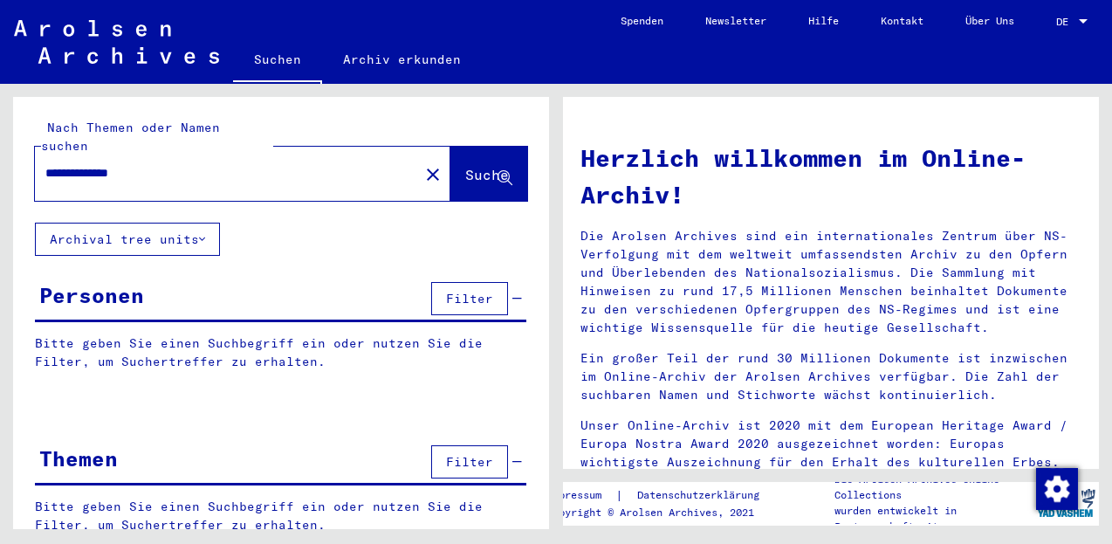  What do you see at coordinates (933, 487) in the screenshot?
I see `p: Die Arolsen Archives Online-Collections` at bounding box center [933, 487].